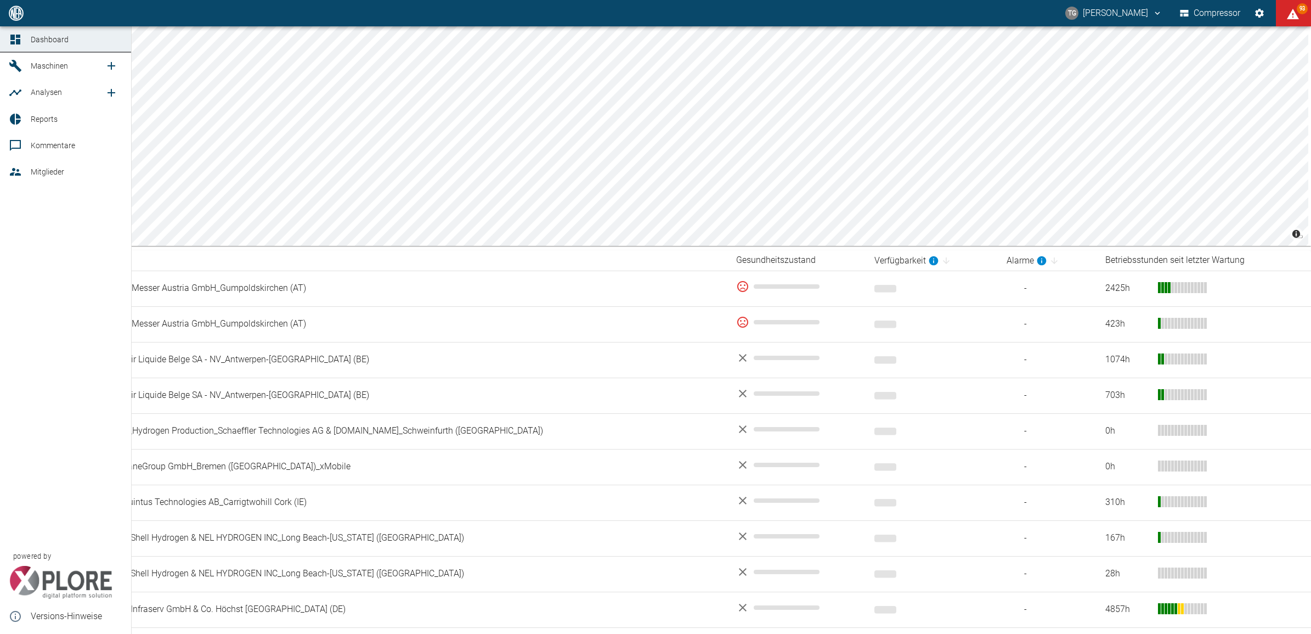  Describe the element at coordinates (1303, 9) in the screenshot. I see `span: 93` at that location.